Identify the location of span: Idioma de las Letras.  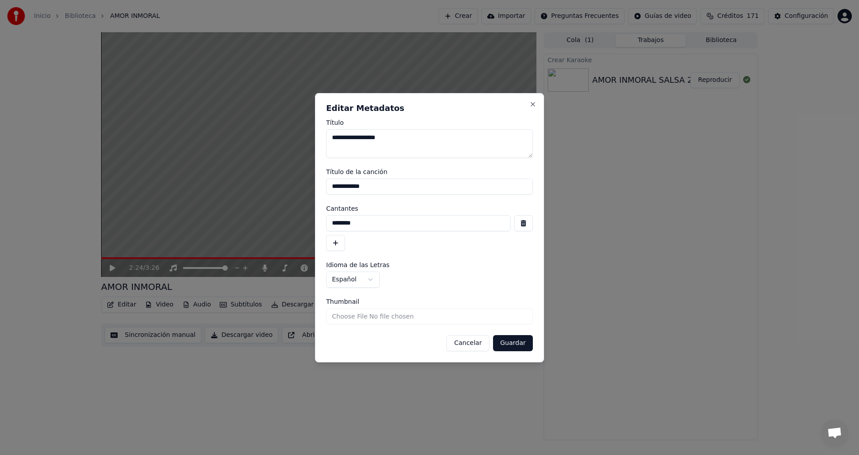
(358, 265).